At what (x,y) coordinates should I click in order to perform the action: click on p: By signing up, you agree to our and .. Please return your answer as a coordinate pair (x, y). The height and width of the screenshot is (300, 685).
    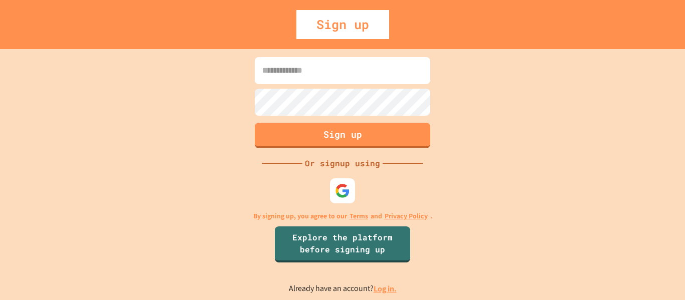
    Looking at the image, I should click on (343, 216).